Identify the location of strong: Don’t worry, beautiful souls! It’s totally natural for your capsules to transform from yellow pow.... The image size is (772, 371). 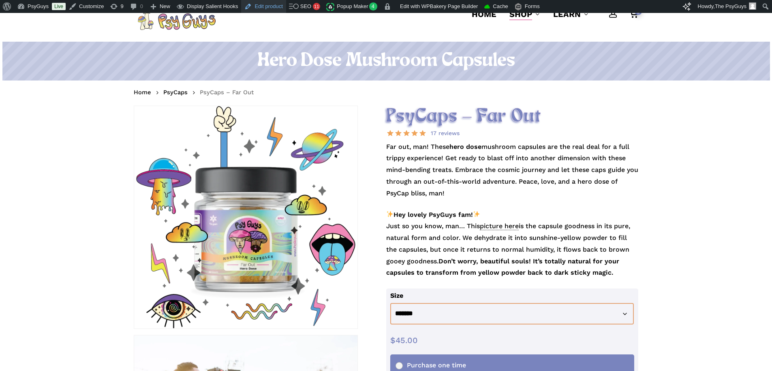
(502, 267).